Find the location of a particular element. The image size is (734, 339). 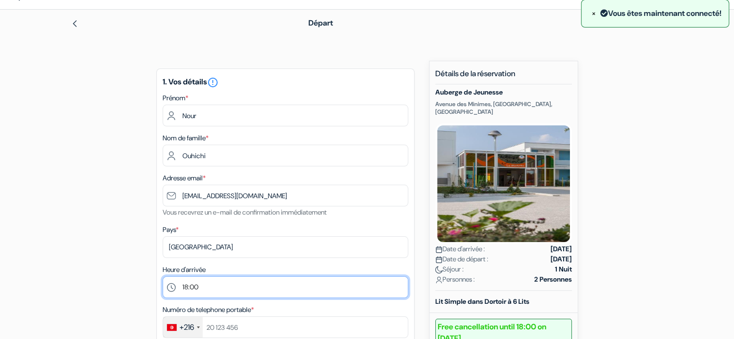

strong: 2 Personnes is located at coordinates (553, 279).